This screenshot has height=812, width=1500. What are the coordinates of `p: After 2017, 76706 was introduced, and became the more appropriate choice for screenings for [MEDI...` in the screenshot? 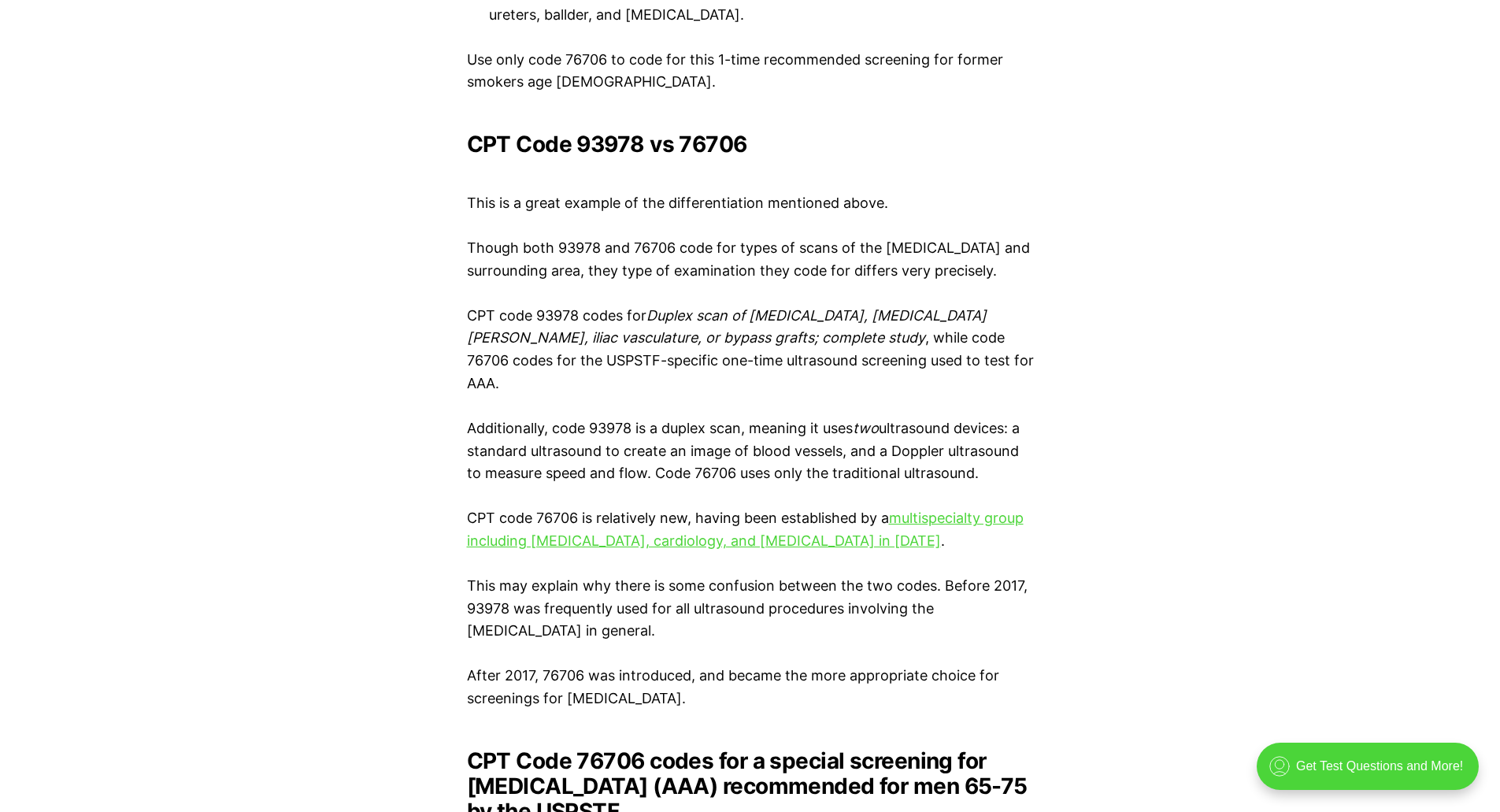 It's located at (750, 687).